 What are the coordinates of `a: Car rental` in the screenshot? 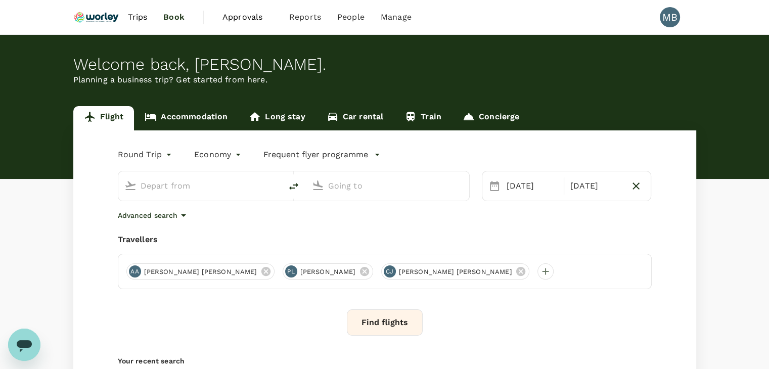 It's located at (355, 118).